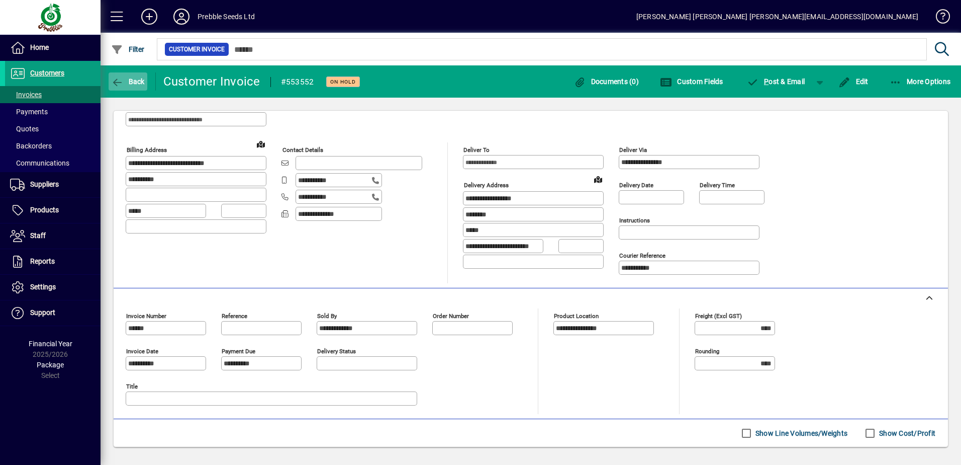 Image resolution: width=961 pixels, height=465 pixels. Describe the element at coordinates (40, 163) in the screenshot. I see `span: Communications` at that location.